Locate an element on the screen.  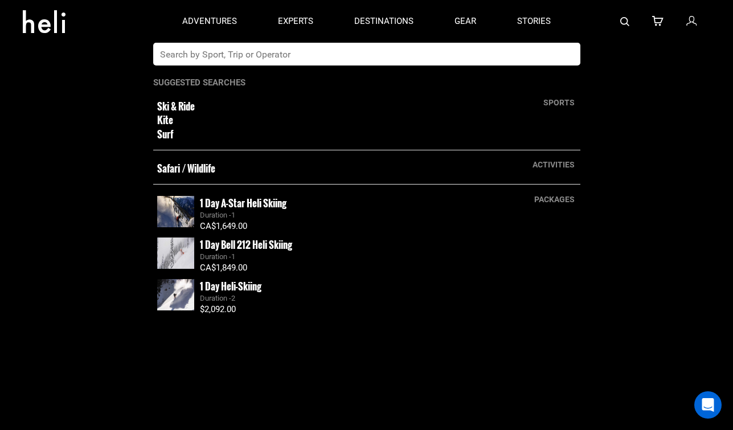
p: experts is located at coordinates (296, 21).